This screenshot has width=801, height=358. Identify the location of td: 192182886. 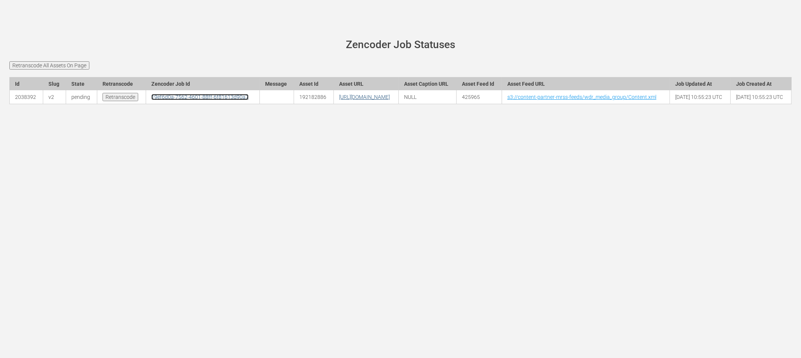
(314, 97).